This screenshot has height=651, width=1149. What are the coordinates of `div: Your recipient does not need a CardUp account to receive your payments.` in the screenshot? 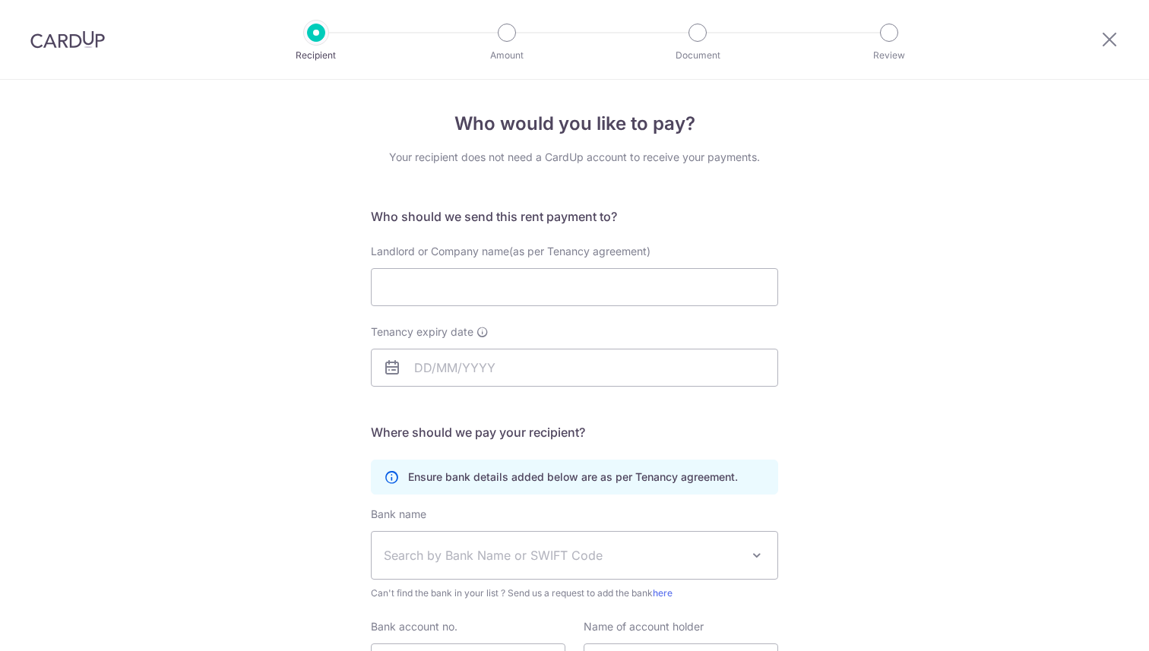 It's located at (575, 157).